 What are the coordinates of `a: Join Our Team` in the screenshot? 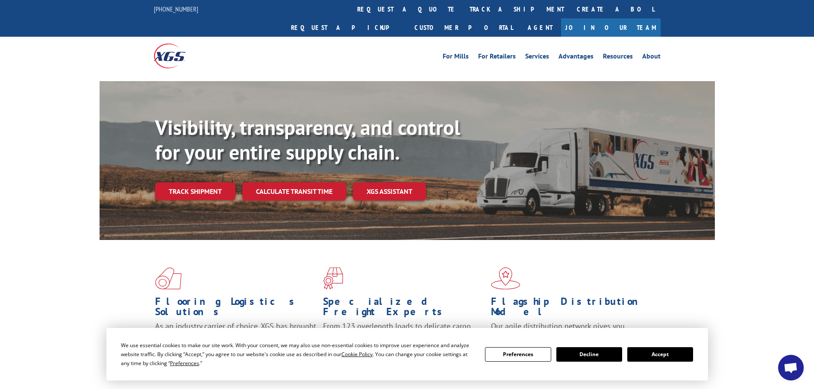 It's located at (610, 27).